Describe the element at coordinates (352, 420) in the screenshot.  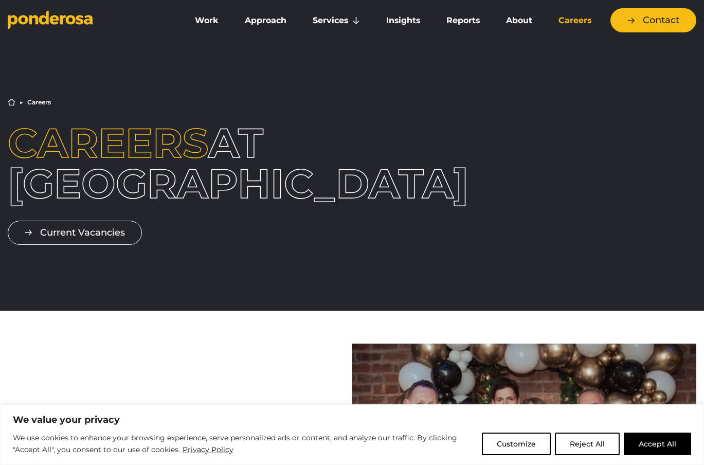
I see `p: We value your privacy` at that location.